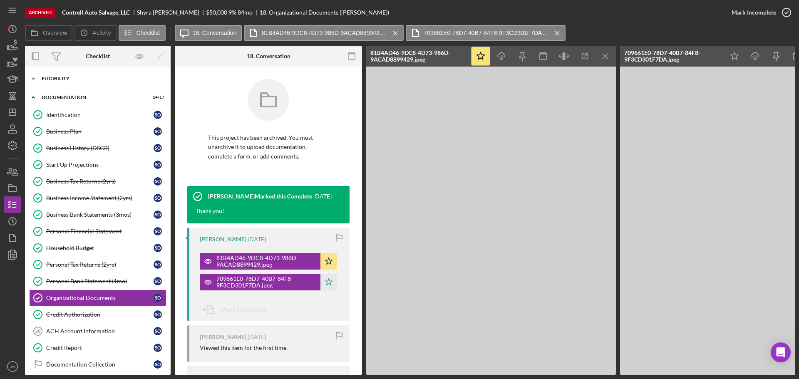  Describe the element at coordinates (244, 309) in the screenshot. I see `span: Move Documents` at that location.